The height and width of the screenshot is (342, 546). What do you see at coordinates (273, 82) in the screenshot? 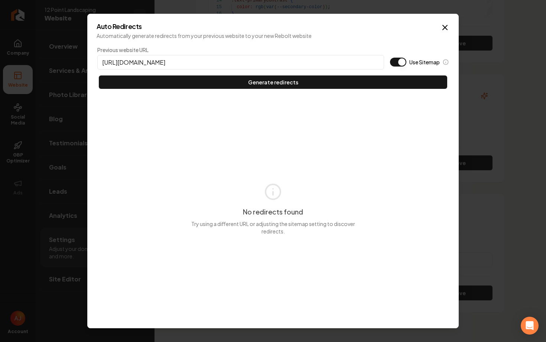
I see `button: Generate redirects` at bounding box center [273, 82].